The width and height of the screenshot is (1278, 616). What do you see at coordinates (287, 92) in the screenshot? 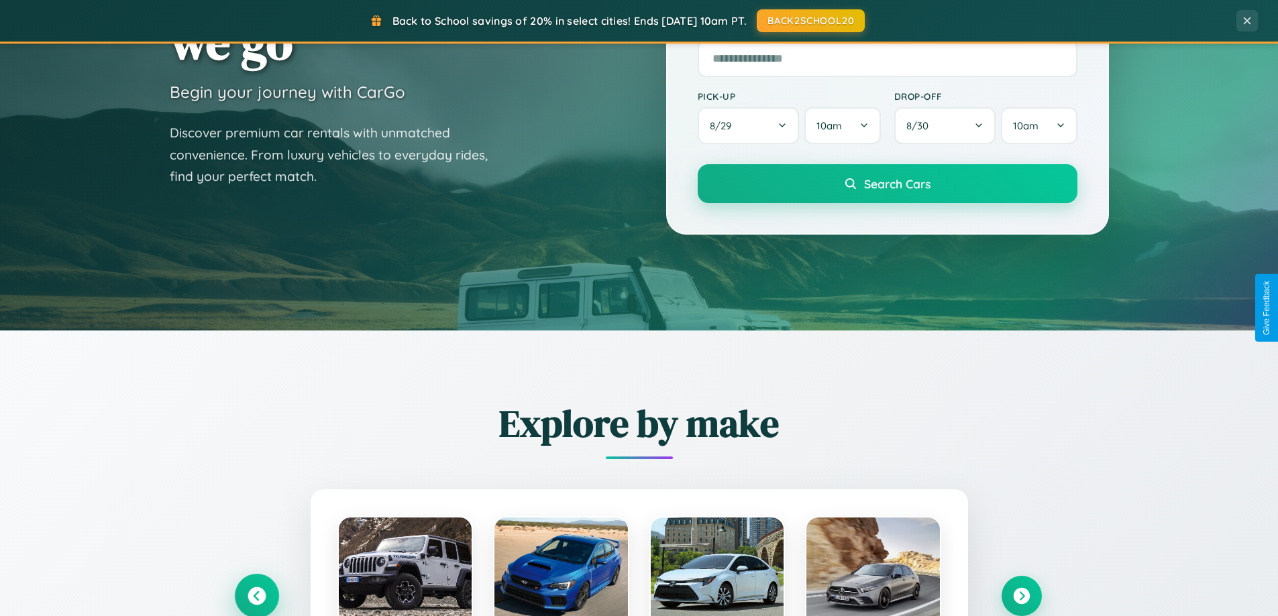
I see `h3: Begin your journey with CarGo` at bounding box center [287, 92].